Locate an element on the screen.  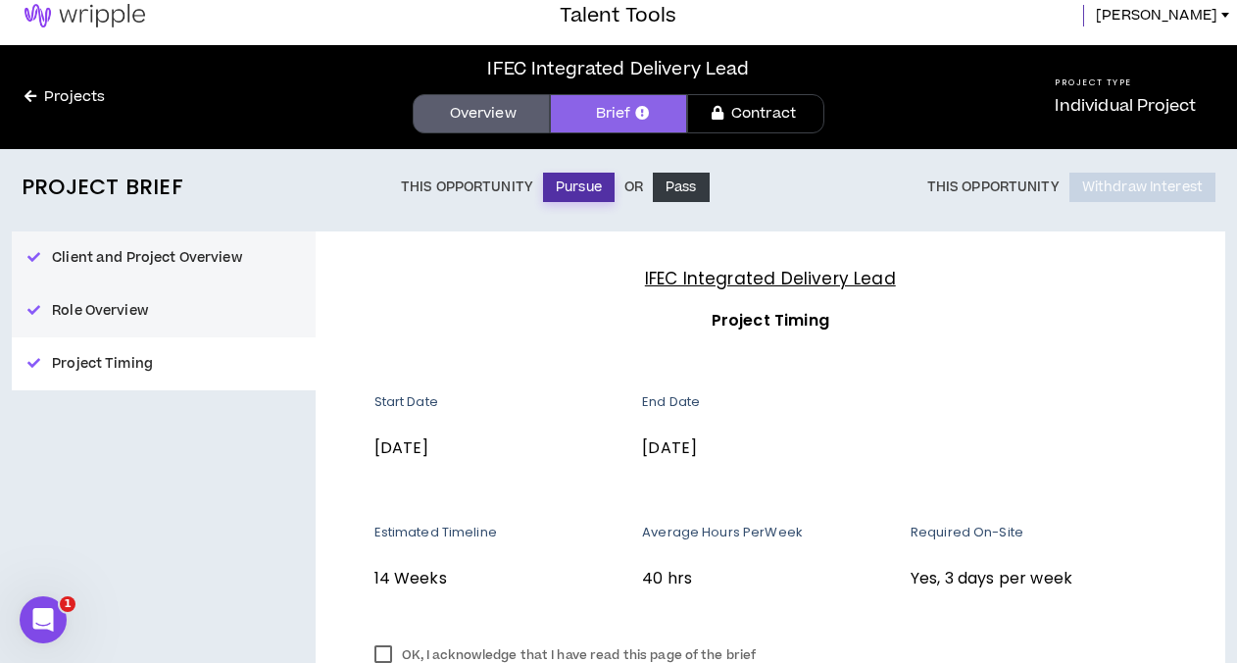
p: Estimated Timeline is located at coordinates (501, 532).